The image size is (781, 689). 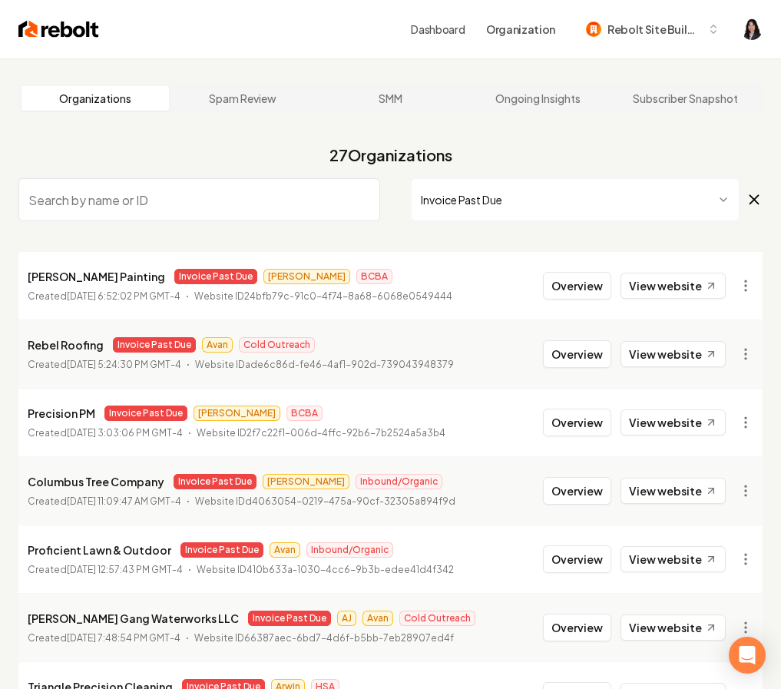 I want to click on a: 27Organizations, so click(x=391, y=155).